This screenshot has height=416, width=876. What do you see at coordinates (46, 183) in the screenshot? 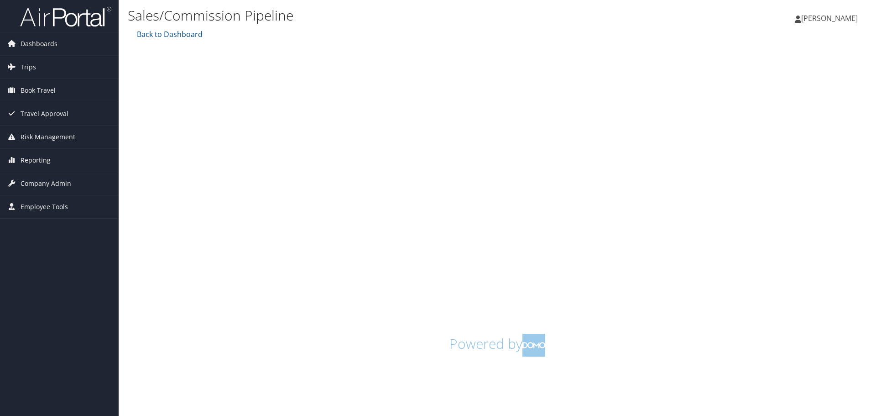
I see `span: Company Admin` at bounding box center [46, 183].